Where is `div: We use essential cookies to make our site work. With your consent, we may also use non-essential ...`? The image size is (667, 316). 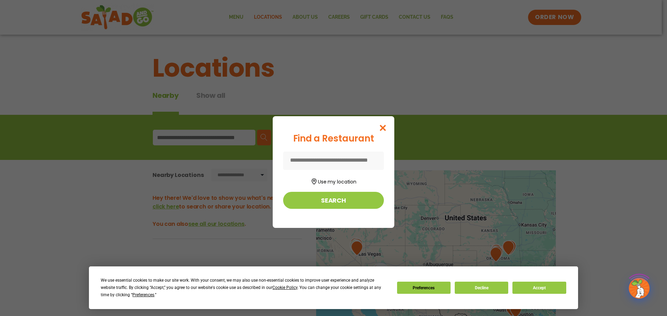
div: We use essential cookies to make our site work. With your consent, we may also use non-essential ... is located at coordinates (244, 288).